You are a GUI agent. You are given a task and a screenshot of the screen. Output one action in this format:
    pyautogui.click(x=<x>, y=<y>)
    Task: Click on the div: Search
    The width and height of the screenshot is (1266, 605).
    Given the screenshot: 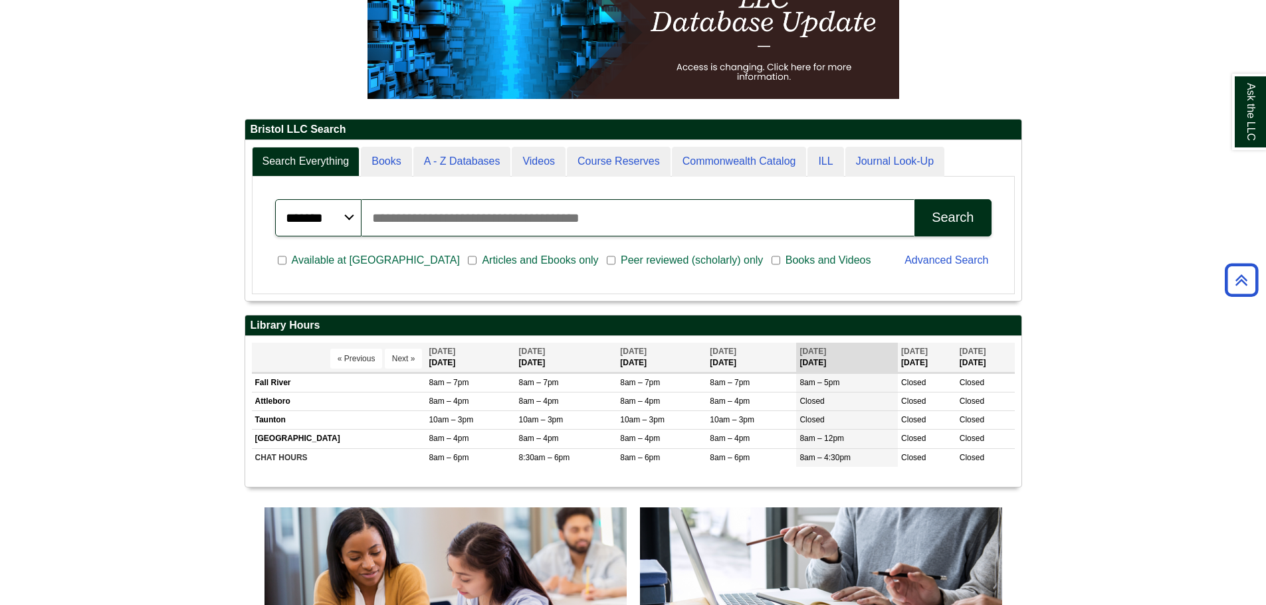 What is the action you would take?
    pyautogui.click(x=952, y=217)
    